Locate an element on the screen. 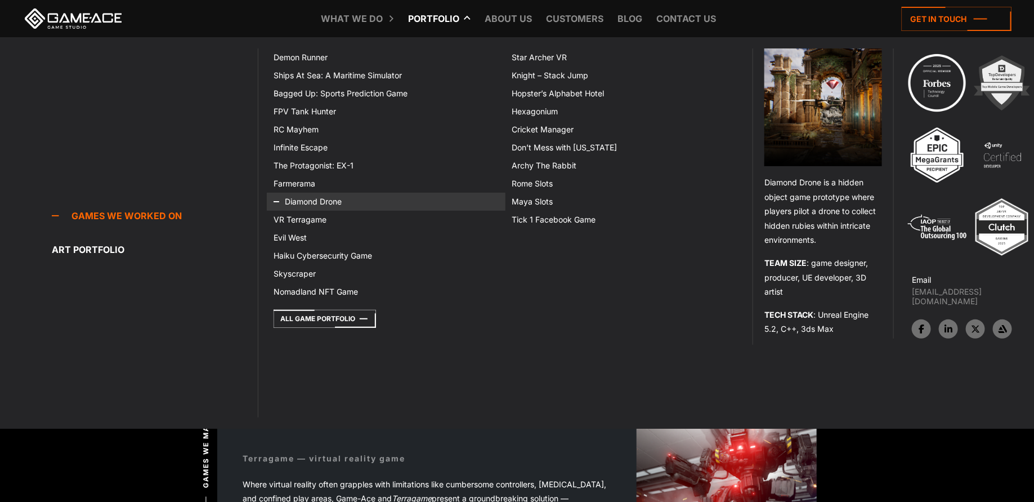  a: Hexagonium is located at coordinates (624, 111).